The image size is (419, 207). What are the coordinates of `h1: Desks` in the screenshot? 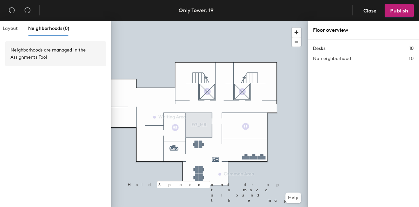 It's located at (319, 48).